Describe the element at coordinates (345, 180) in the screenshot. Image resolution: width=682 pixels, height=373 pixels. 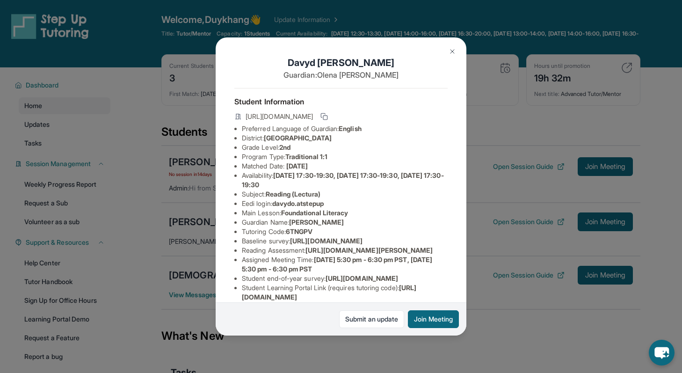
I see `li: Availability:` at that location.